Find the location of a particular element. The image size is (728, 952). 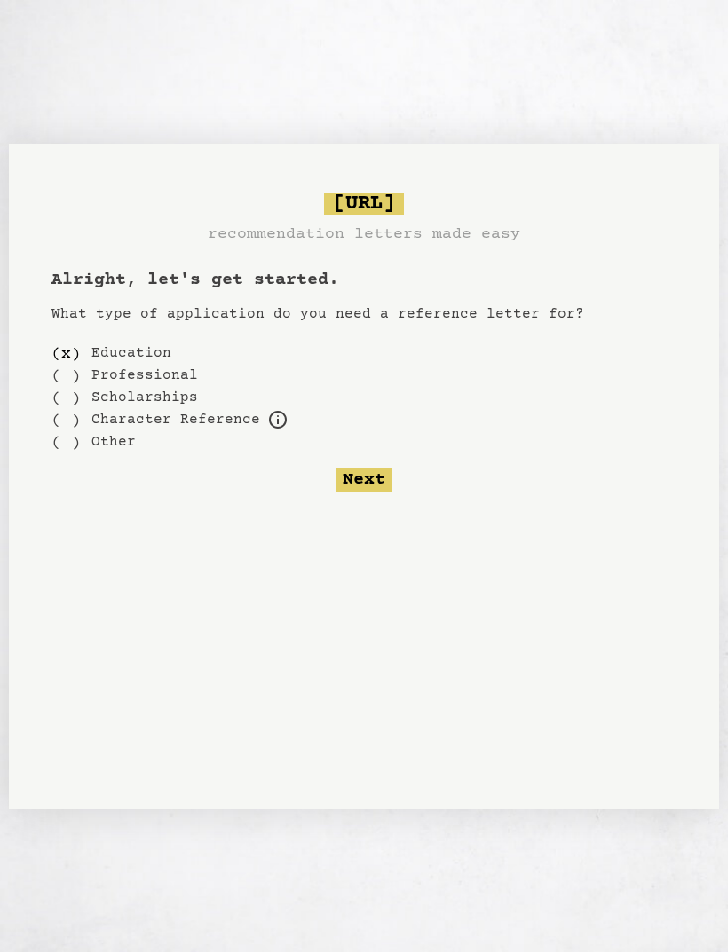

div: ( x ) is located at coordinates (66, 353).